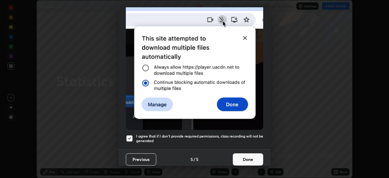 The image size is (389, 178). Describe the element at coordinates (200, 138) in the screenshot. I see `h5: I agree that if I don't provide required permissions, class recording will not be generated` at that location.